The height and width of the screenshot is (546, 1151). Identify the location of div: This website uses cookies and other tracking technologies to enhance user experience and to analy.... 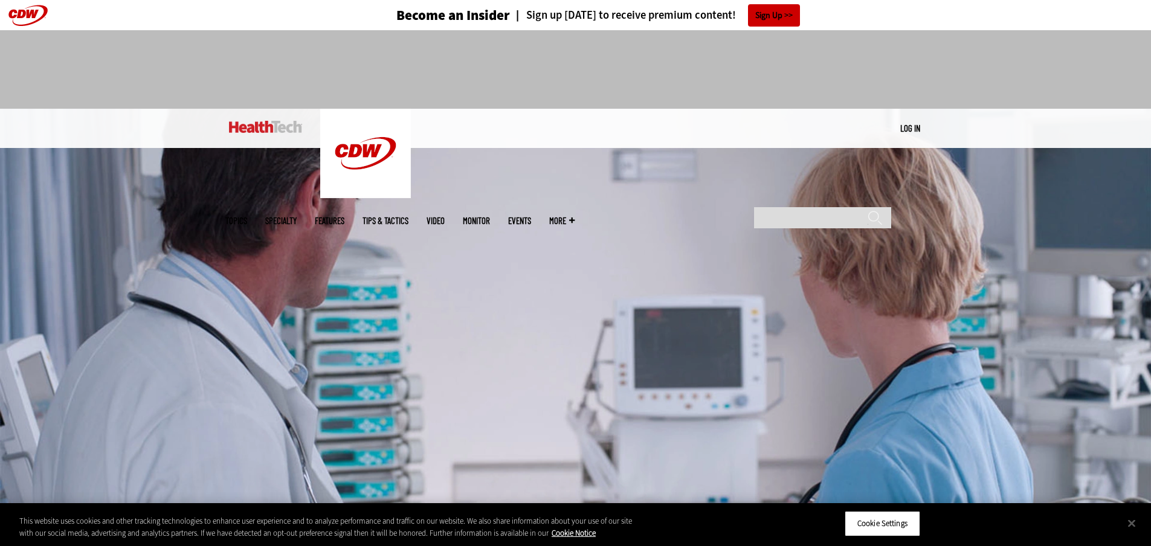
(326, 527).